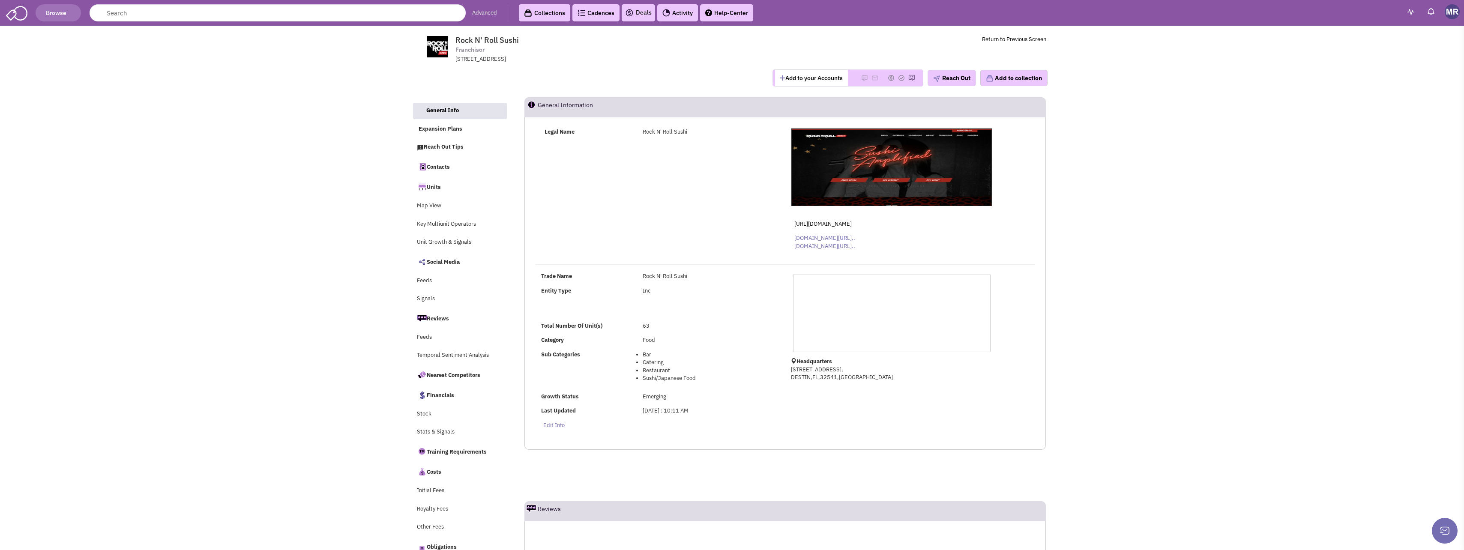 This screenshot has height=550, width=1464. Describe the element at coordinates (558, 411) in the screenshot. I see `b: Last Updated` at that location.